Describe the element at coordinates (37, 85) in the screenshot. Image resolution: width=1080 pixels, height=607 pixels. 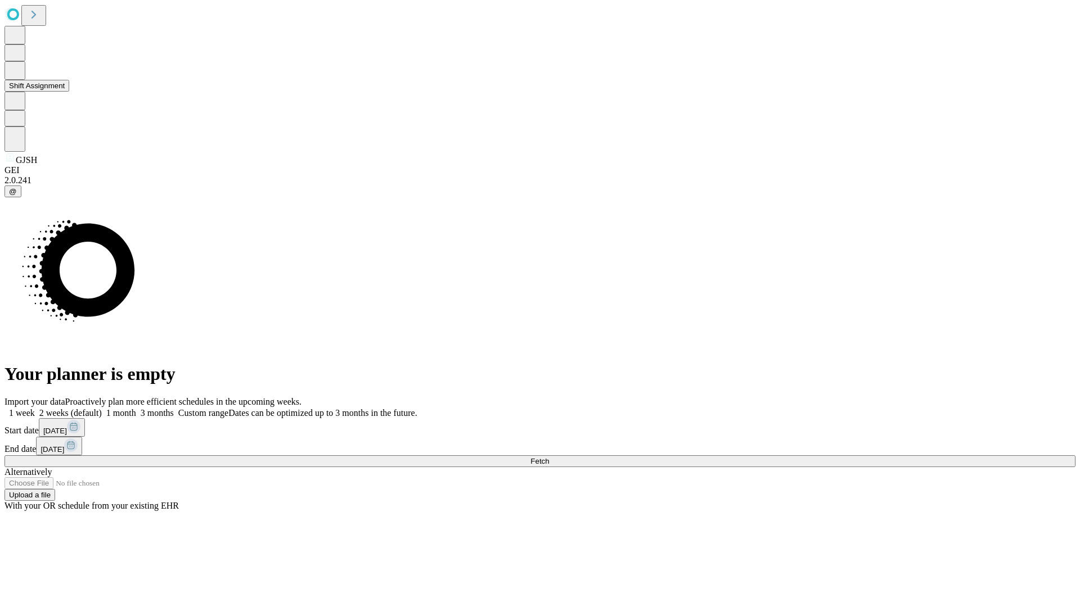
I see `button: Shift Assignment` at that location.